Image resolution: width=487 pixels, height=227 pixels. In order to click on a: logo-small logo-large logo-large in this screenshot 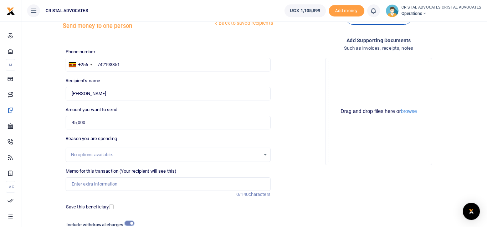, I will do `click(11, 10)`.